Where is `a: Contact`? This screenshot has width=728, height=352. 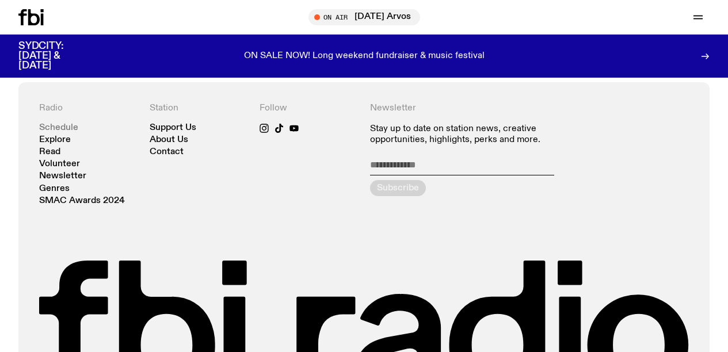
a: Contact is located at coordinates (166, 152).